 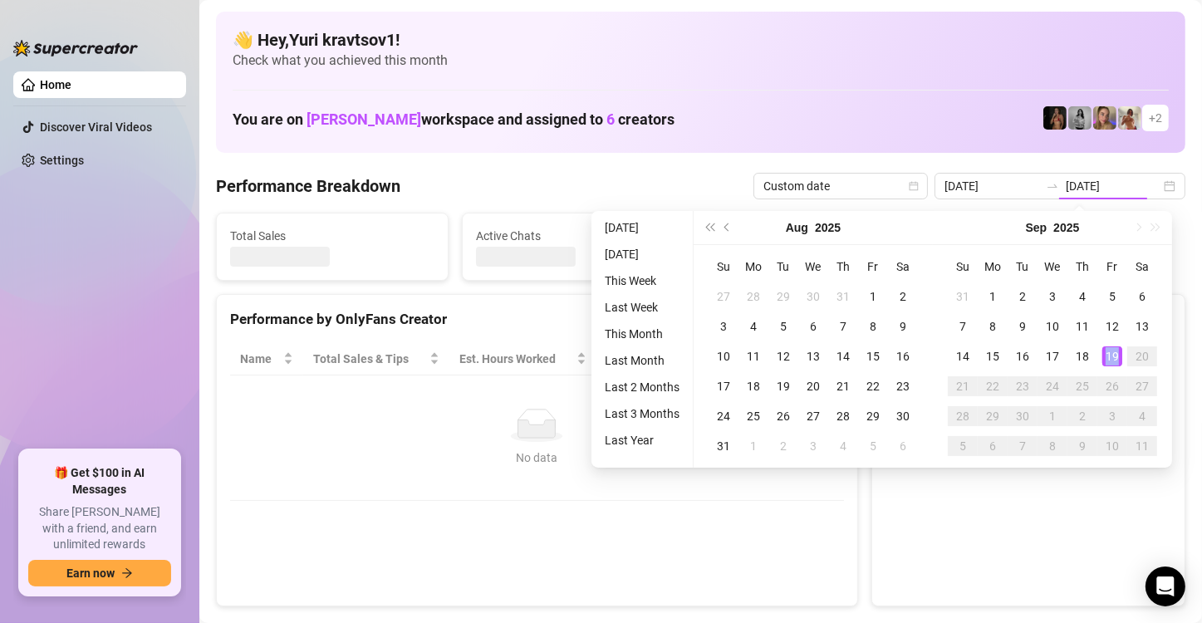 I want to click on th: Name, so click(x=267, y=359).